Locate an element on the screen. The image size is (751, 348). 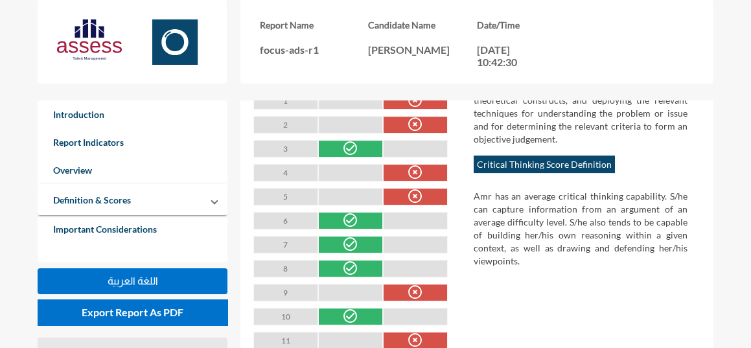
h3: Date/Time is located at coordinates (531, 25).